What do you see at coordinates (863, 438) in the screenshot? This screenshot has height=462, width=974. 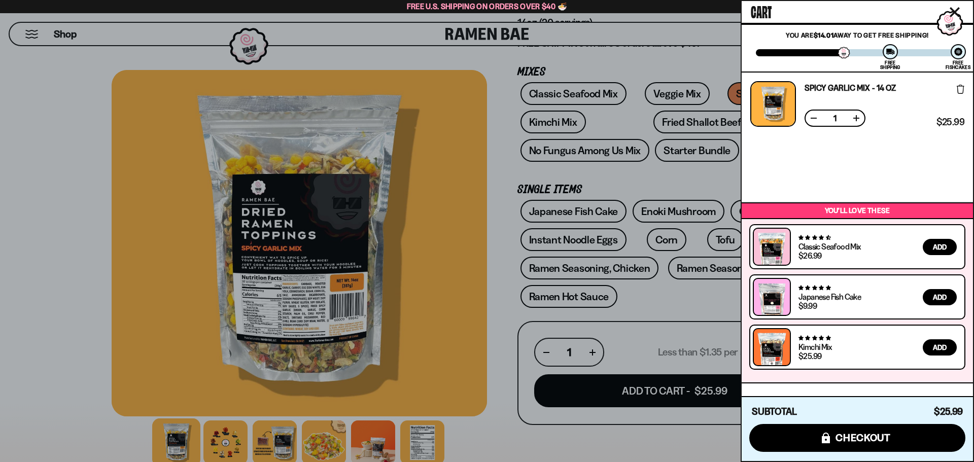 I see `span: checkout` at bounding box center [863, 438].